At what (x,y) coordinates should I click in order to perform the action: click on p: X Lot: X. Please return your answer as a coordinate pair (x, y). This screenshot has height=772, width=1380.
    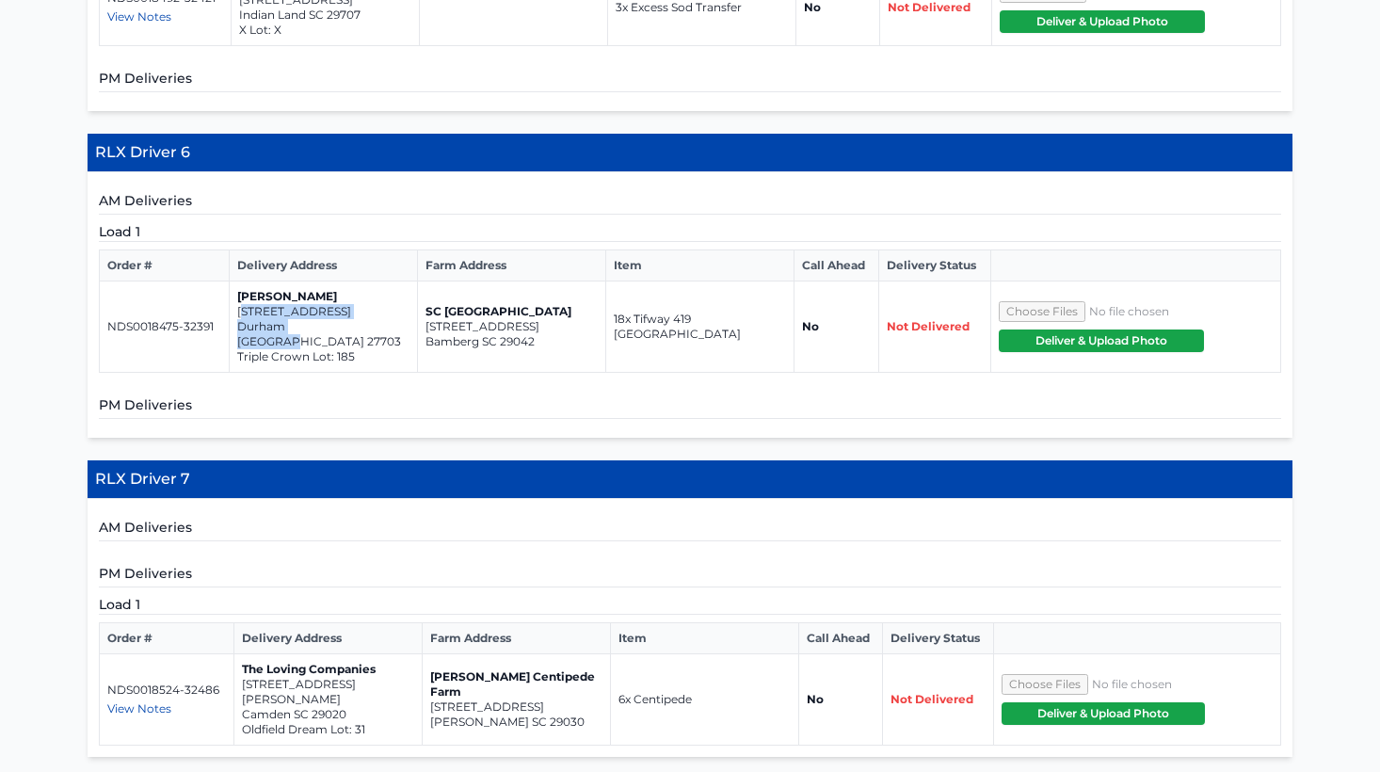
    Looking at the image, I should click on (325, 30).